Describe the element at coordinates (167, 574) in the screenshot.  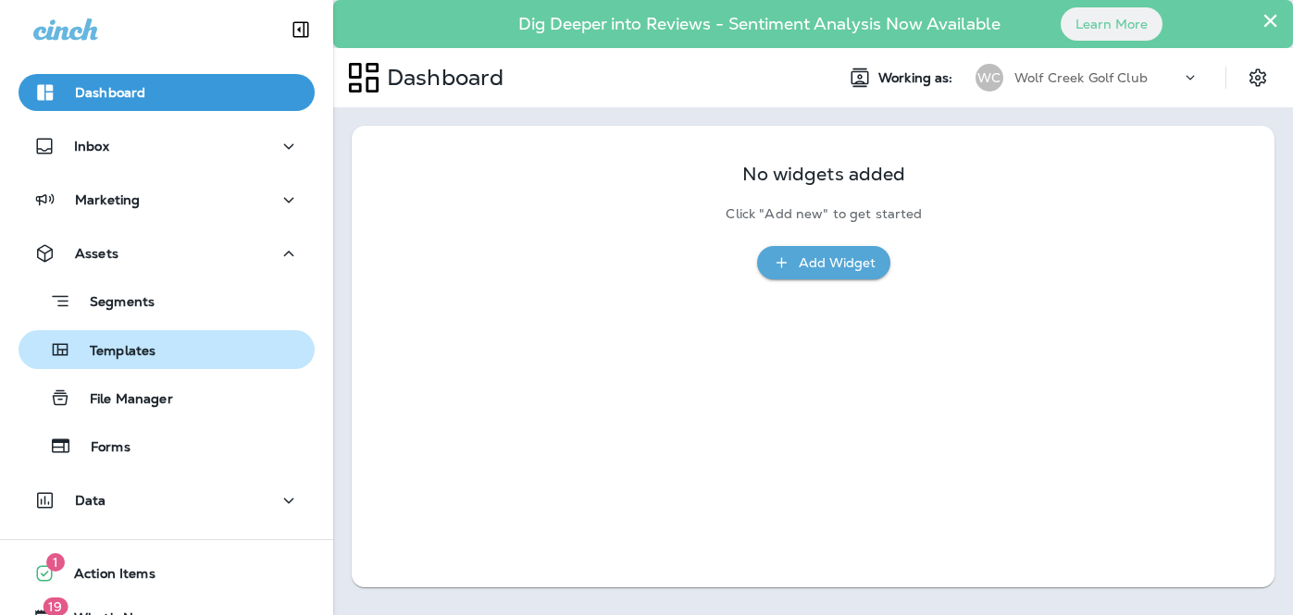
I see `button: 1Action Items` at that location.